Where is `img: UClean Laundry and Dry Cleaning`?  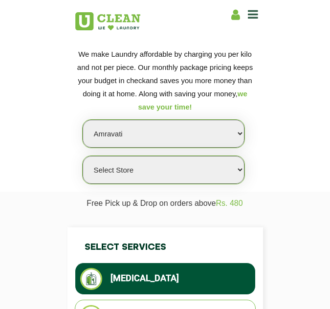
img: UClean Laundry and Dry Cleaning is located at coordinates (108, 21).